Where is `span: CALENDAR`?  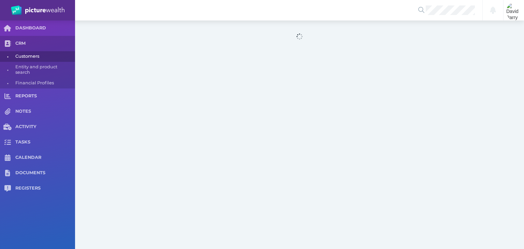
span: CALENDAR is located at coordinates (45, 157).